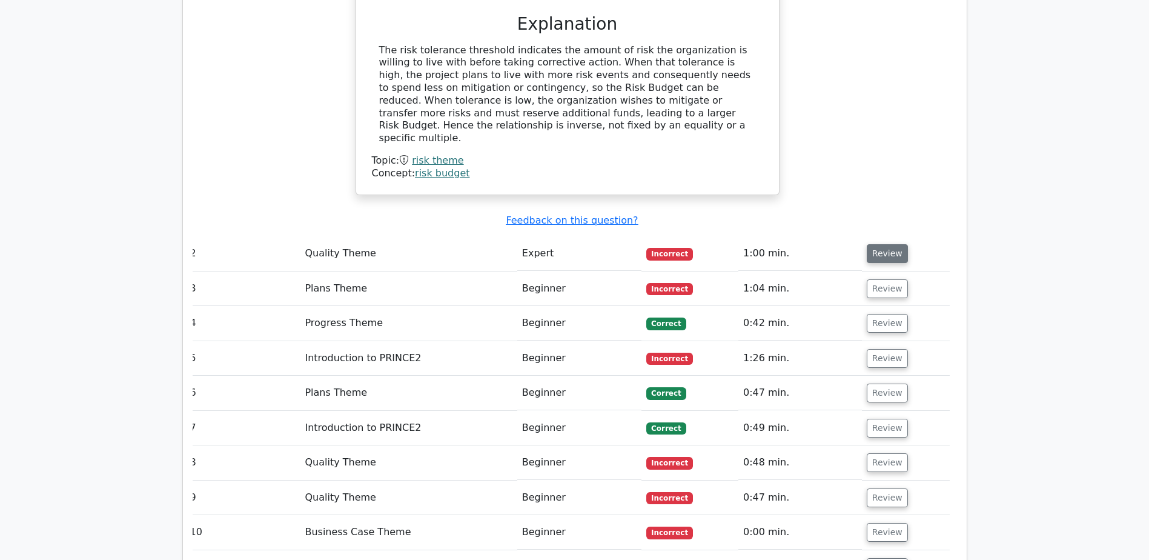 This screenshot has width=1149, height=560. Describe the element at coordinates (437, 160) in the screenshot. I see `a: risk theme` at that location.